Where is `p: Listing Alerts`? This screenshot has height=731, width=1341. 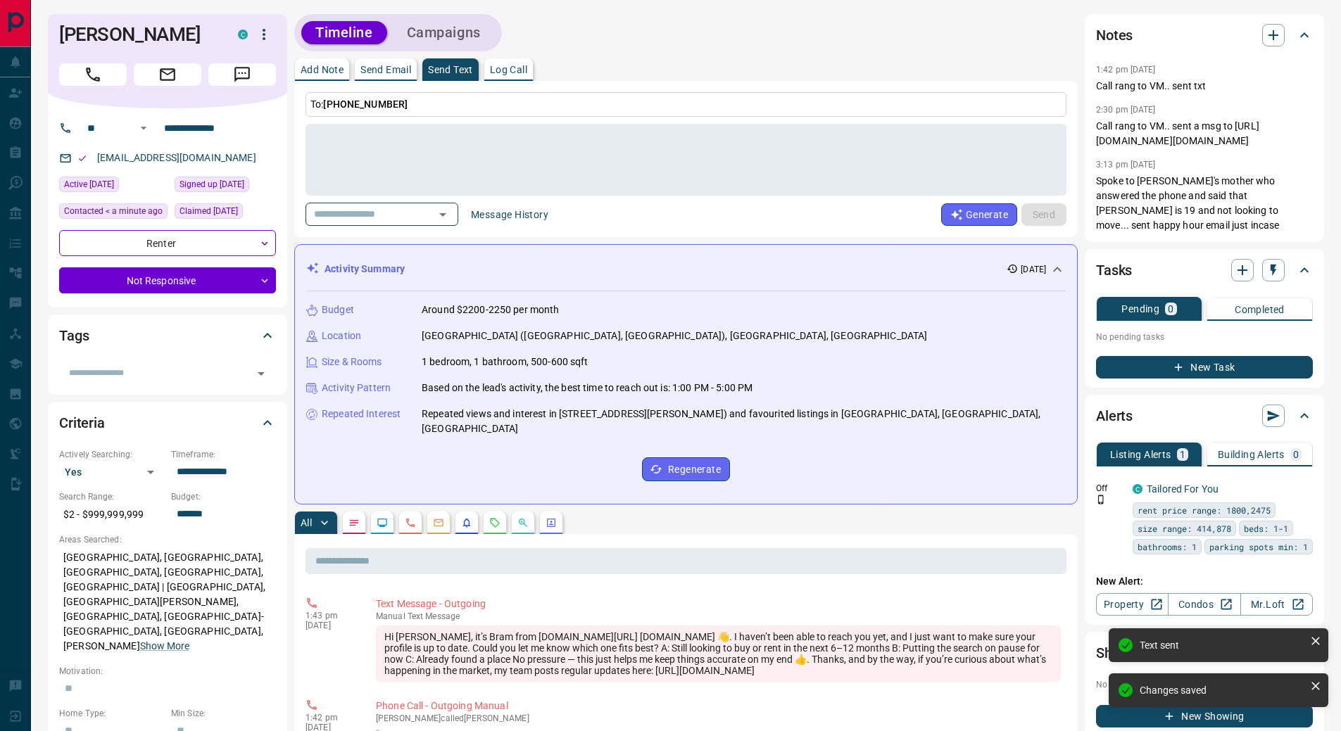
p: Listing Alerts is located at coordinates (1140, 455).